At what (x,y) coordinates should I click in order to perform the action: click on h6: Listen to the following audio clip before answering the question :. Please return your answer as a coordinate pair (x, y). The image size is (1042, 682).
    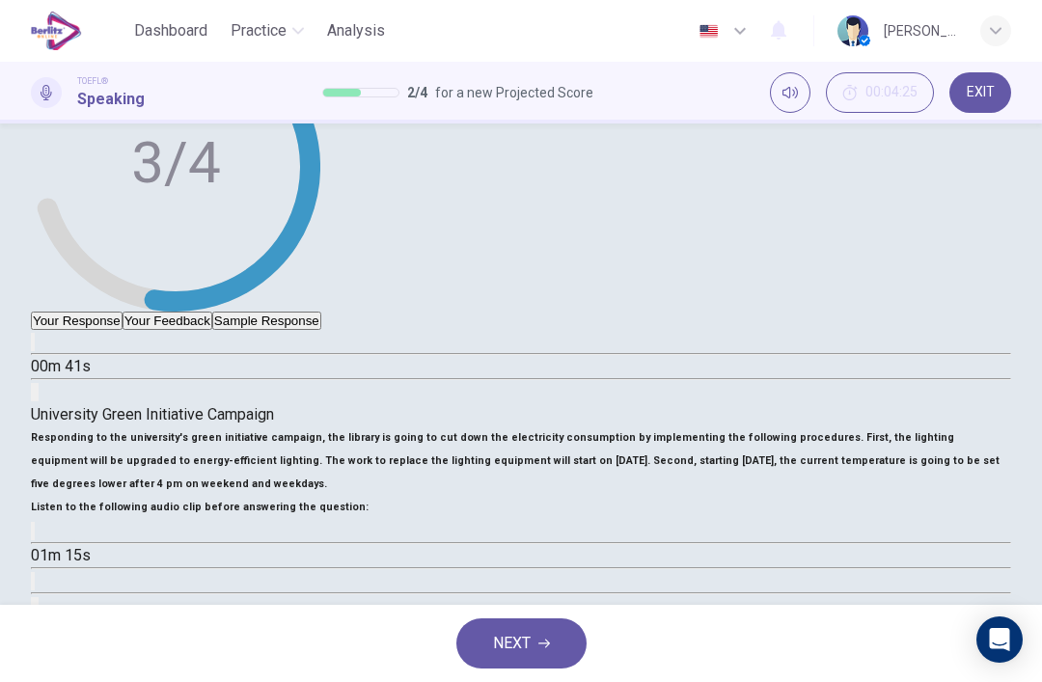
    Looking at the image, I should click on (521, 508).